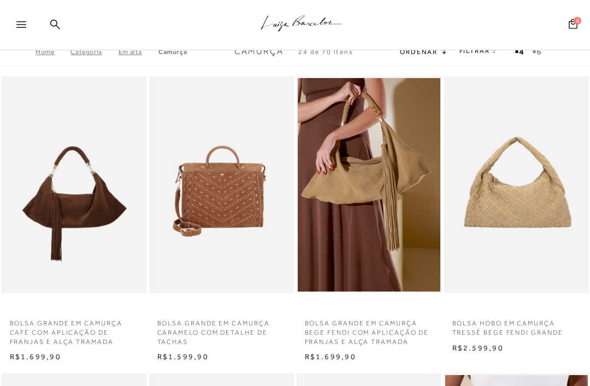 The height and width of the screenshot is (386, 590). Describe the element at coordinates (517, 325) in the screenshot. I see `p: BOLSA HOBO EM CAMURÇA TRESSÊ BEGE FENDI GRANDE` at that location.